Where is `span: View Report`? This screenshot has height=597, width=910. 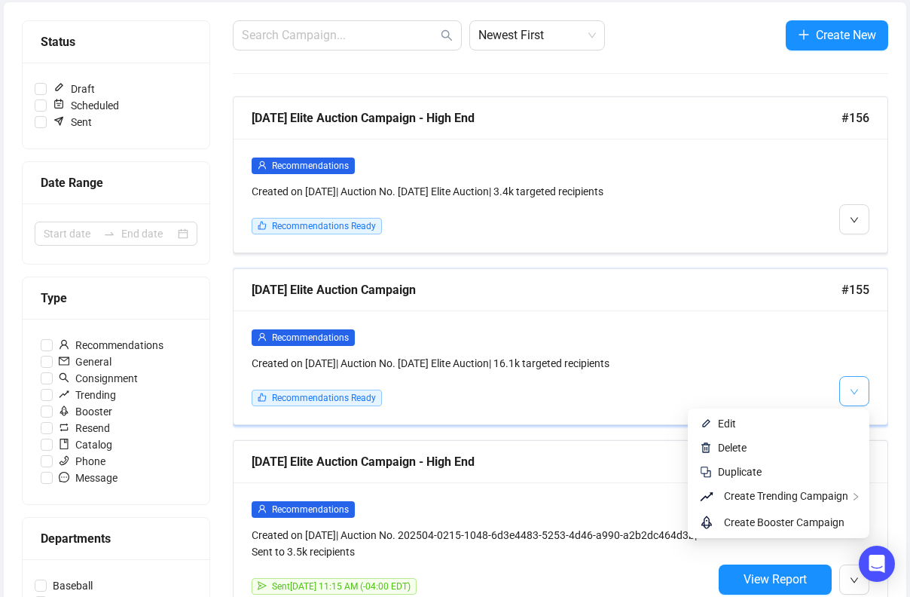
span: View Report is located at coordinates (775, 579).